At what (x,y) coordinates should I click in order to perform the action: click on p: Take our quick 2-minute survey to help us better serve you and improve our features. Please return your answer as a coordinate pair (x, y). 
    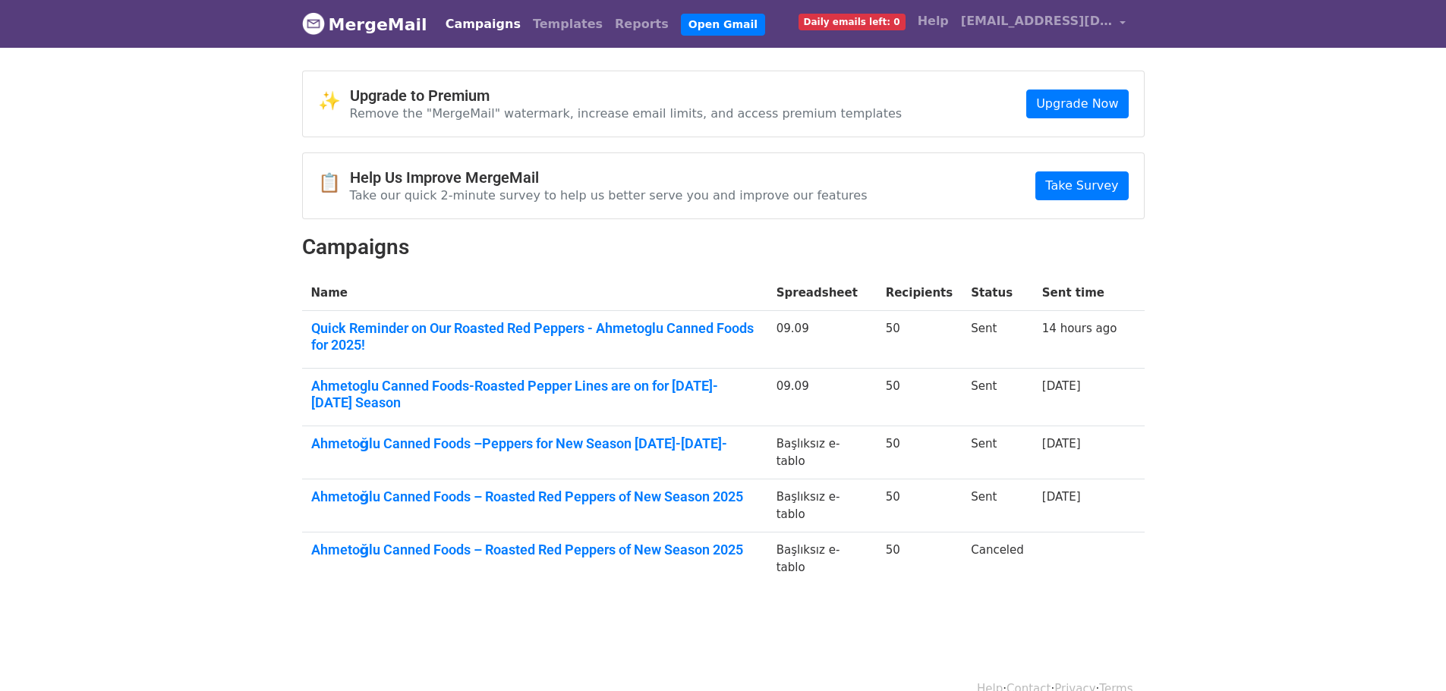
    Looking at the image, I should click on (609, 195).